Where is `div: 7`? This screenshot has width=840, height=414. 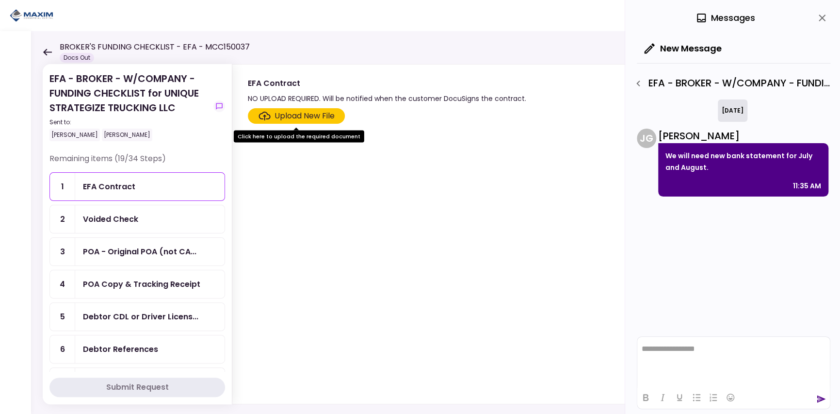
div: 7 is located at coordinates (63, 381).